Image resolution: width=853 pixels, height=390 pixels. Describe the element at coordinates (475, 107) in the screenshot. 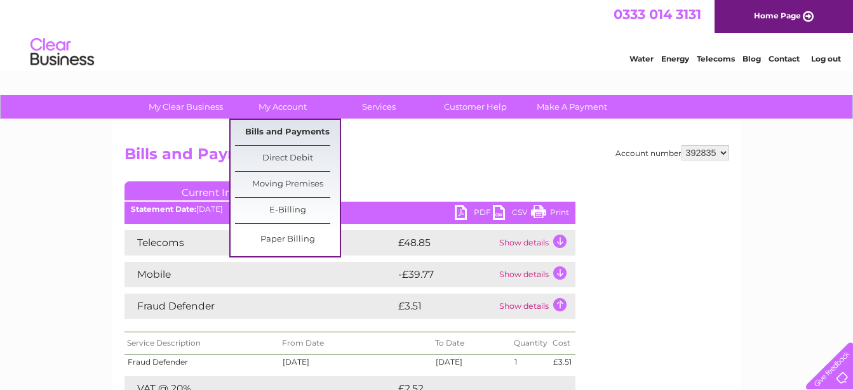

I see `a: Customer Help` at that location.